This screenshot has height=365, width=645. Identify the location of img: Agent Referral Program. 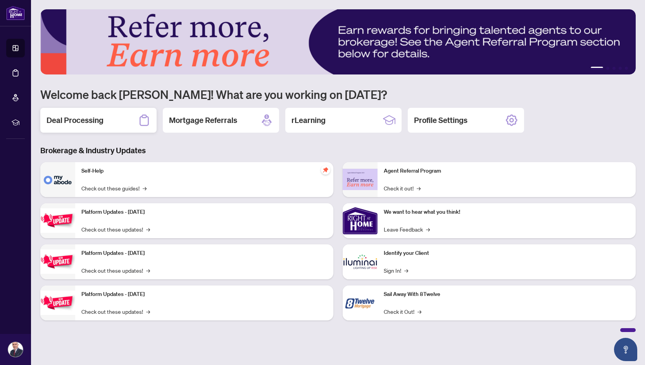
(360, 179).